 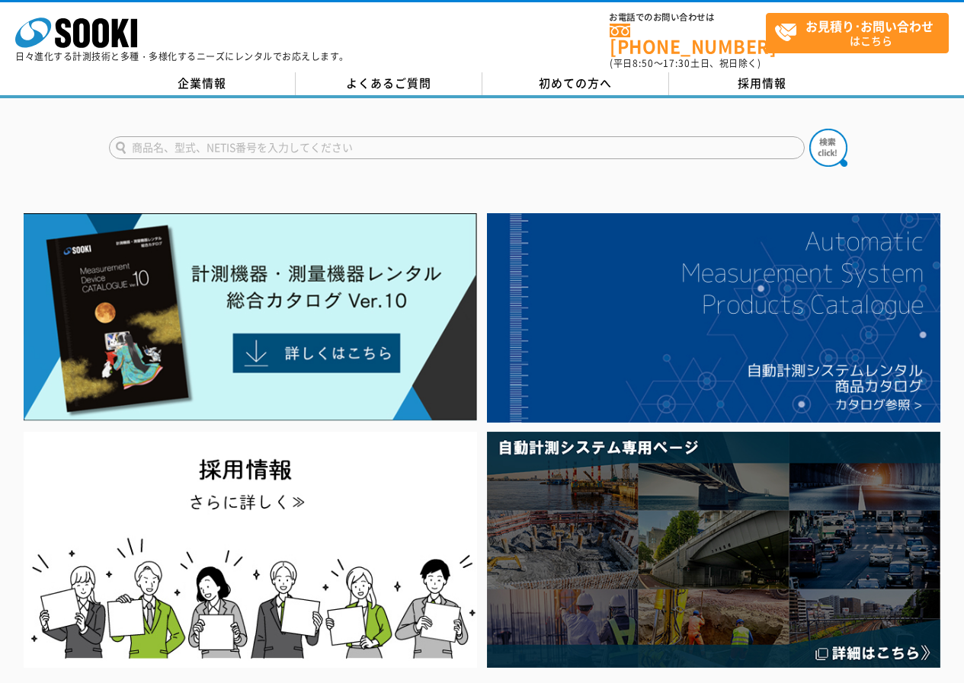 I want to click on img: 自動計測システムカタログ, so click(x=713, y=318).